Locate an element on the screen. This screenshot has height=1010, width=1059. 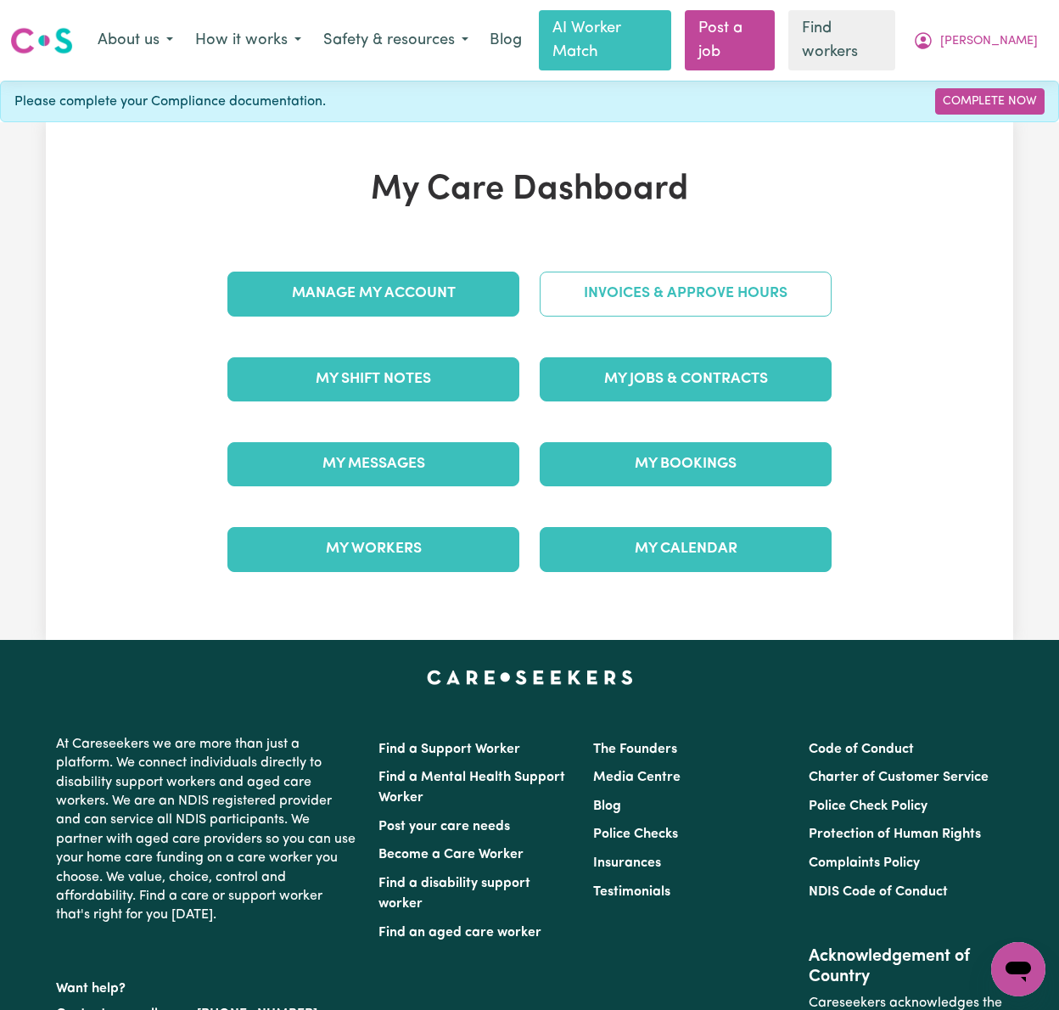
a: My Jobs & Contracts is located at coordinates (686, 379).